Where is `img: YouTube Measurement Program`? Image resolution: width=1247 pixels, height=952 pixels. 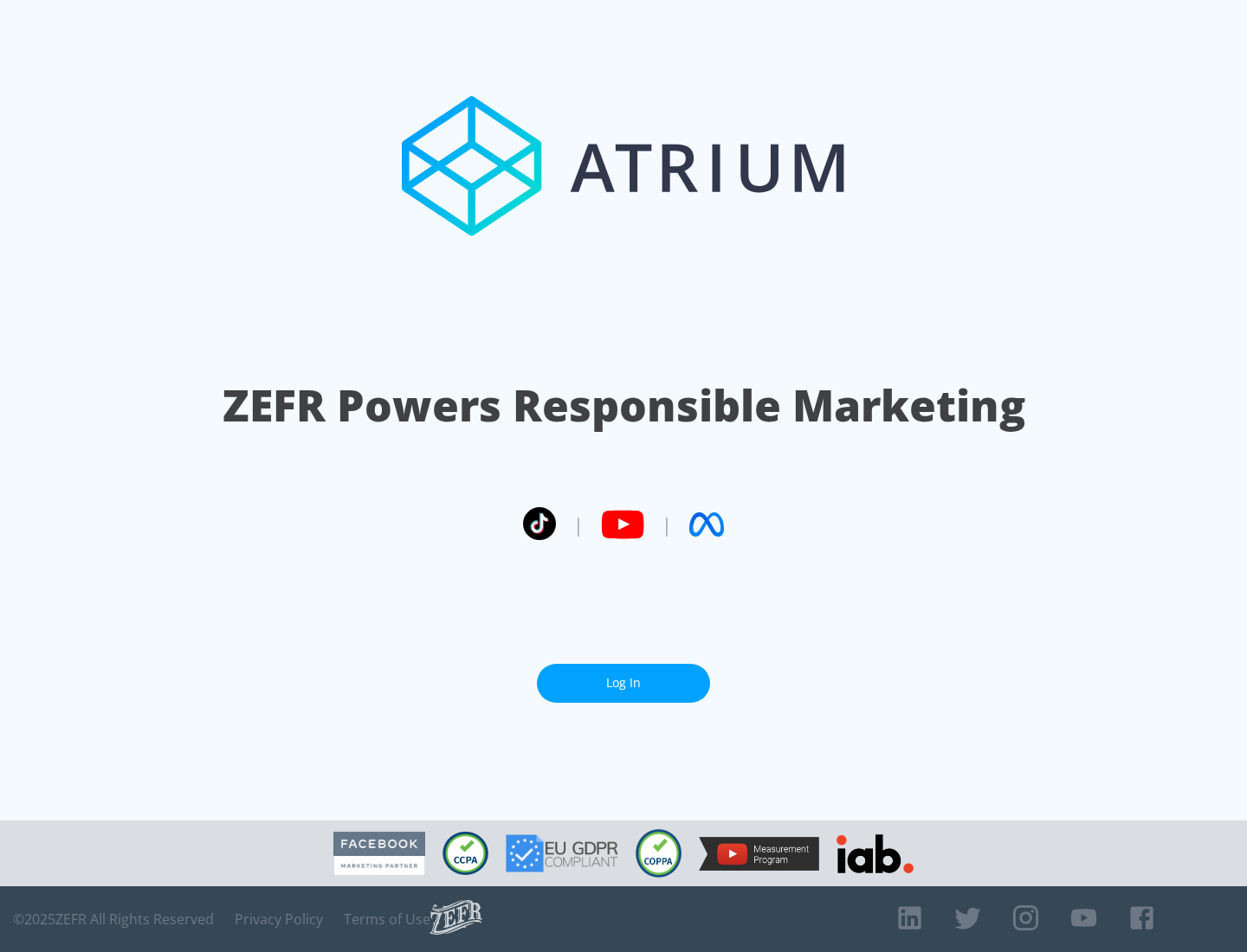 img: YouTube Measurement Program is located at coordinates (758, 853).